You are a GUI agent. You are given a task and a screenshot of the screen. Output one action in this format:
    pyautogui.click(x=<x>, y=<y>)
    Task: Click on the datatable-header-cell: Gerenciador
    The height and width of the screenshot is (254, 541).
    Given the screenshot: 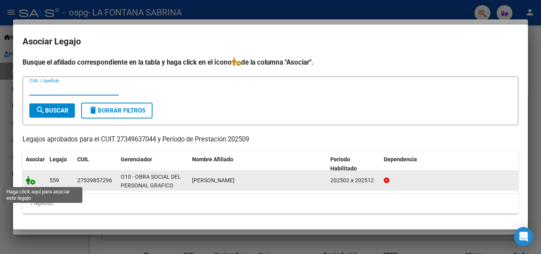 What is the action you would take?
    pyautogui.click(x=153, y=164)
    